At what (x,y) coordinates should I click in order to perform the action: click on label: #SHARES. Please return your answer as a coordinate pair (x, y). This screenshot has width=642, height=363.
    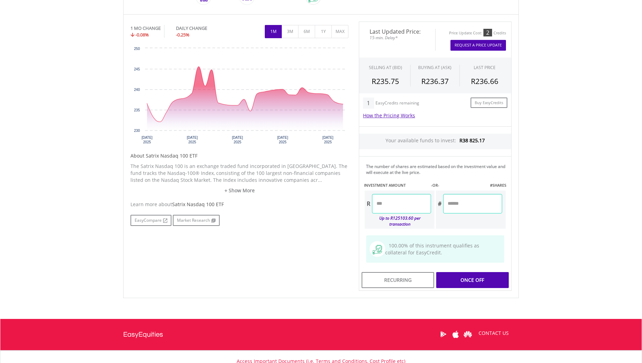
    Looking at the image, I should click on (498, 185).